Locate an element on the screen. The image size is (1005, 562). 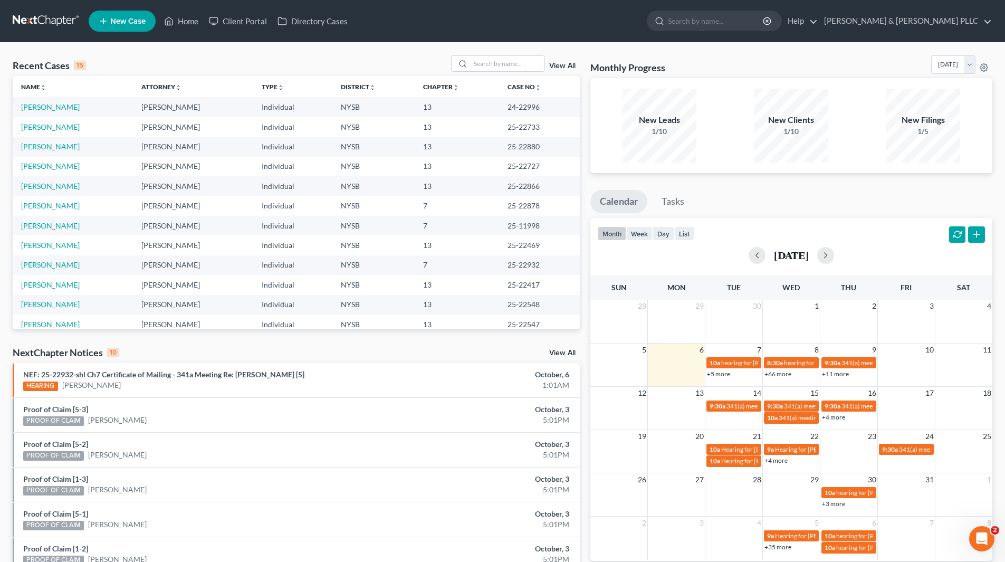
a: Typeunfold_more is located at coordinates (273, 87).